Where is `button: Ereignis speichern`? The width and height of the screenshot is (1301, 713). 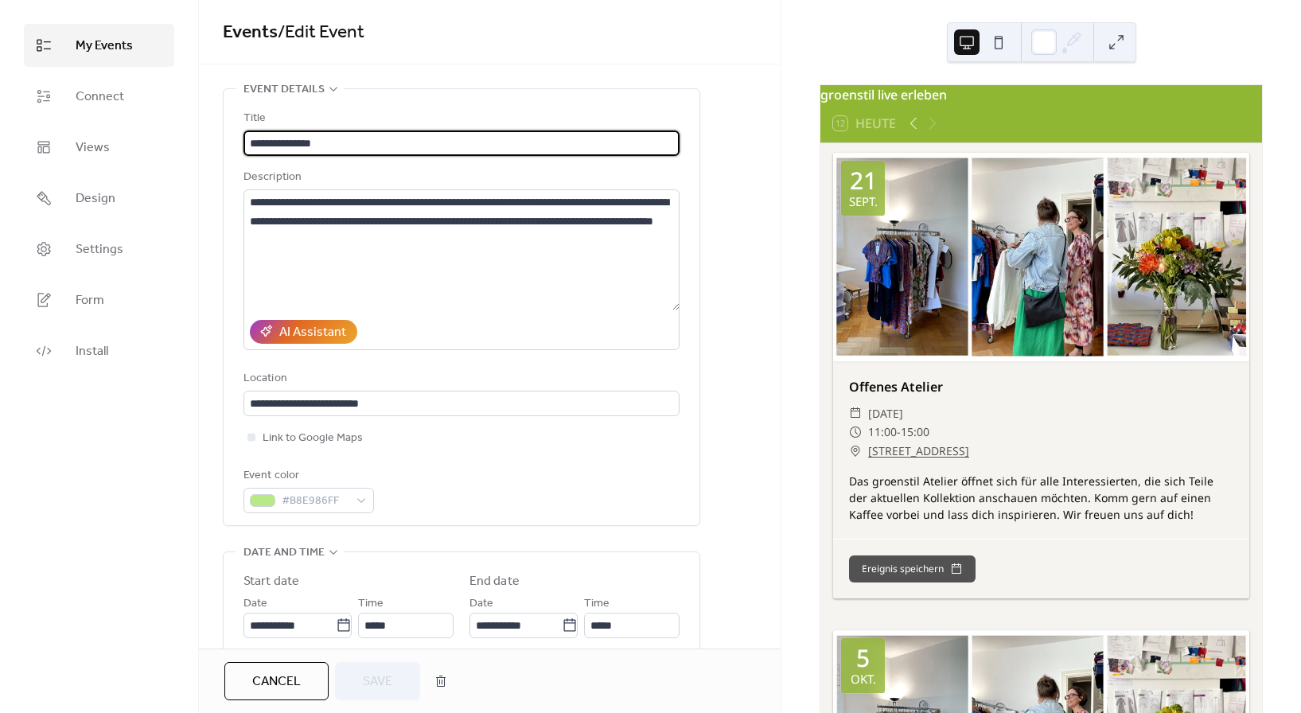 button: Ereignis speichern is located at coordinates (912, 569).